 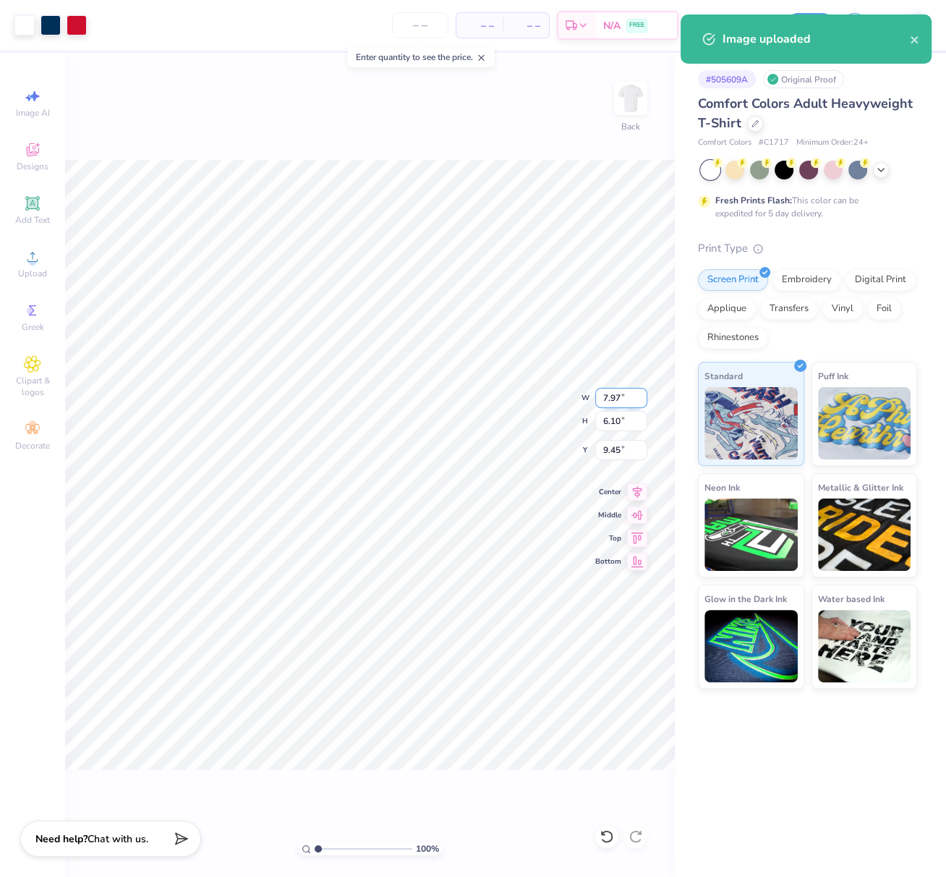 What do you see at coordinates (637, 25) in the screenshot?
I see `span: FREE` at bounding box center [637, 25].